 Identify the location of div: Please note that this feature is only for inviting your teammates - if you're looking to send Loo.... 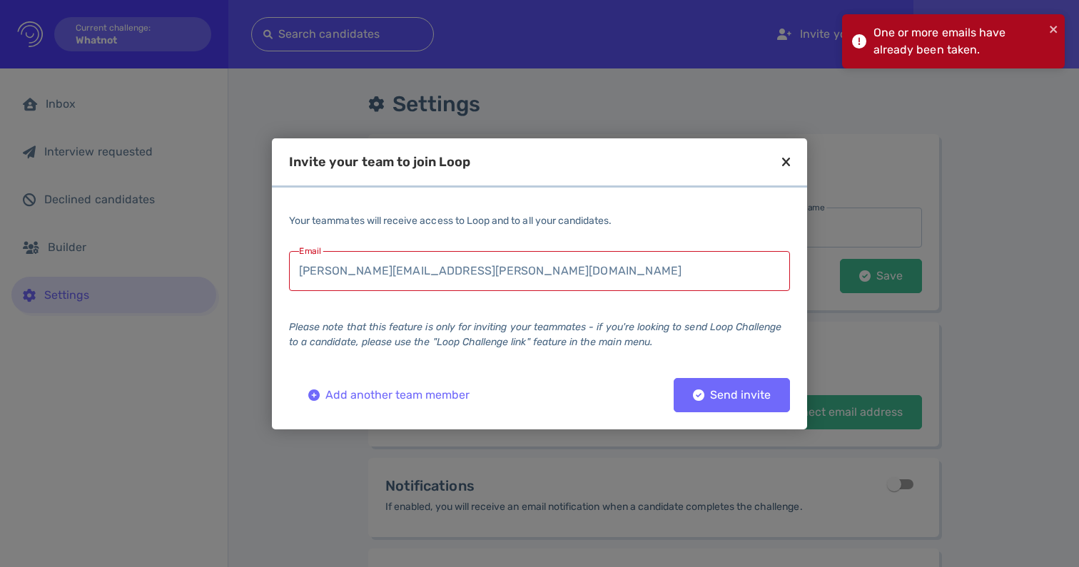
(539, 335).